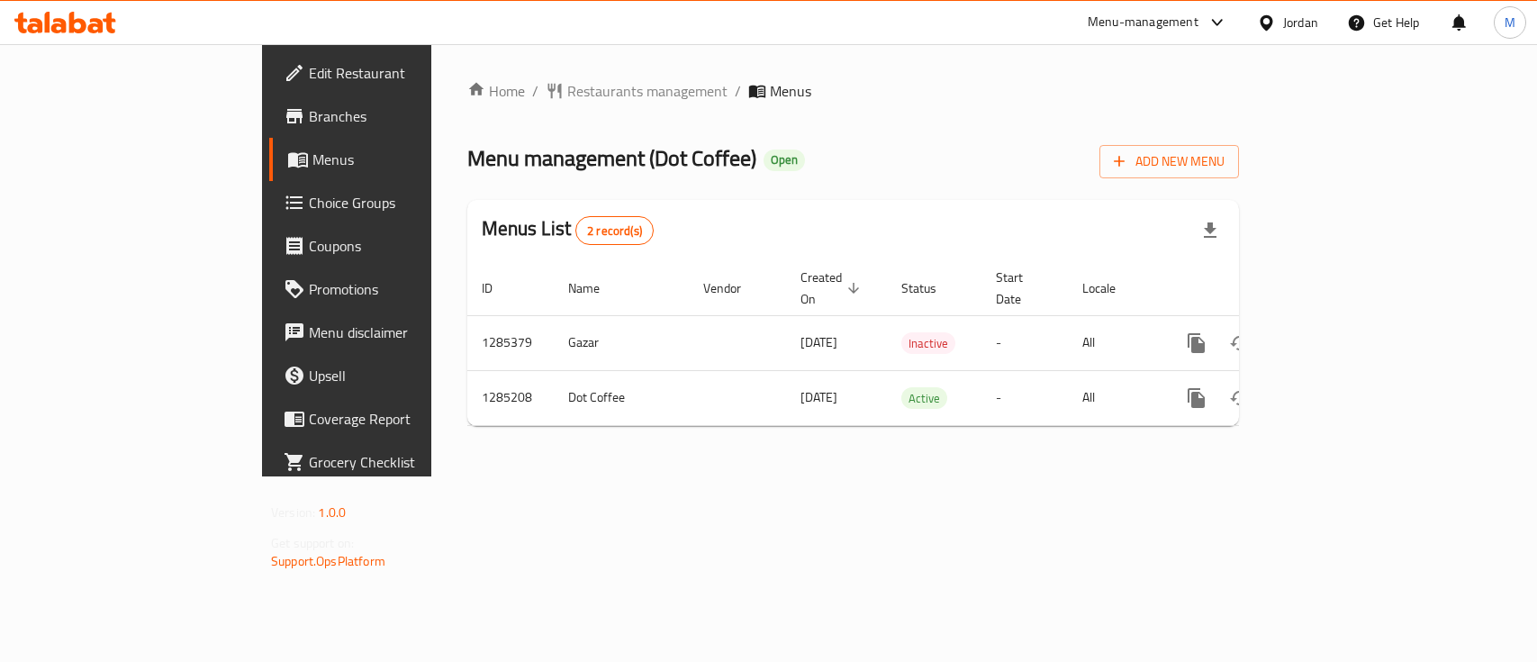  I want to click on a: Choice Groups, so click(393, 203).